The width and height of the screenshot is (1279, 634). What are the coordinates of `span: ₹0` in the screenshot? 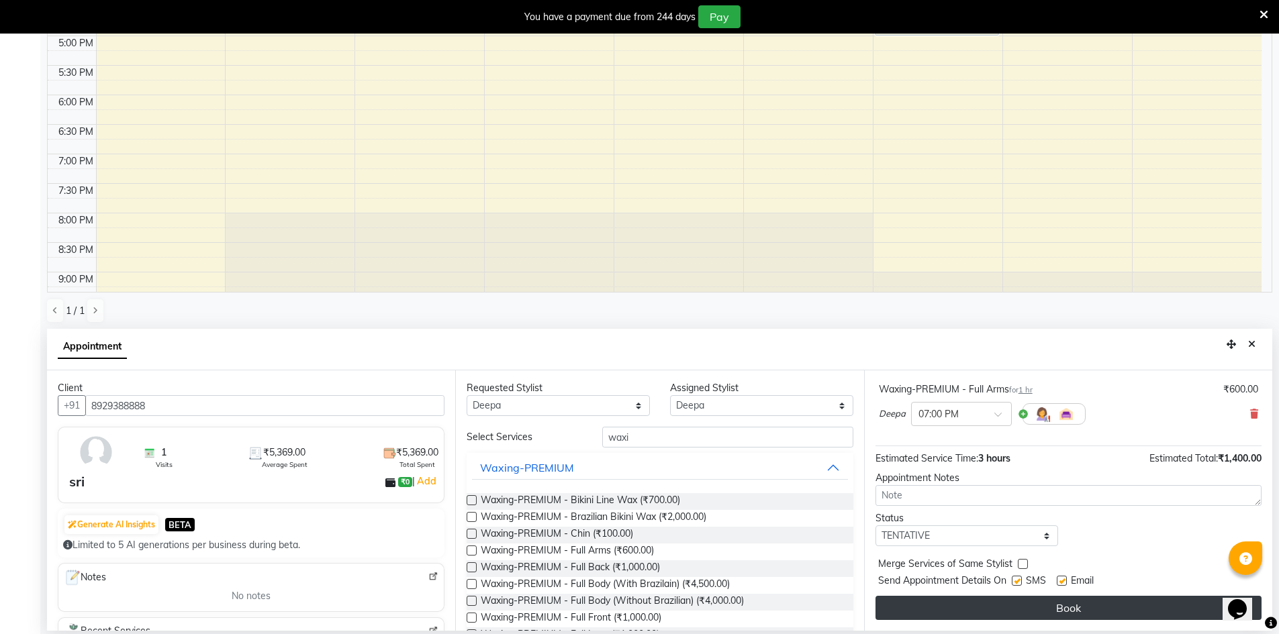 It's located at (405, 483).